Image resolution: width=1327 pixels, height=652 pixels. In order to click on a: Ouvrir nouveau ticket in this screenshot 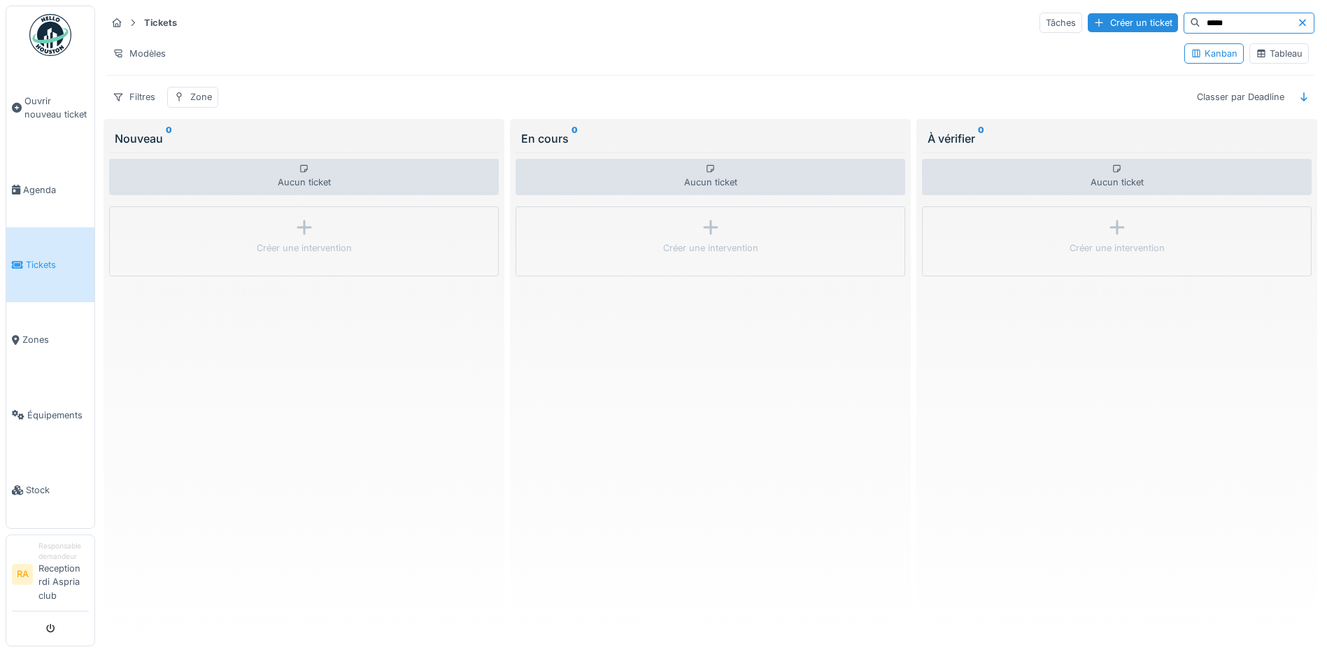, I will do `click(50, 108)`.